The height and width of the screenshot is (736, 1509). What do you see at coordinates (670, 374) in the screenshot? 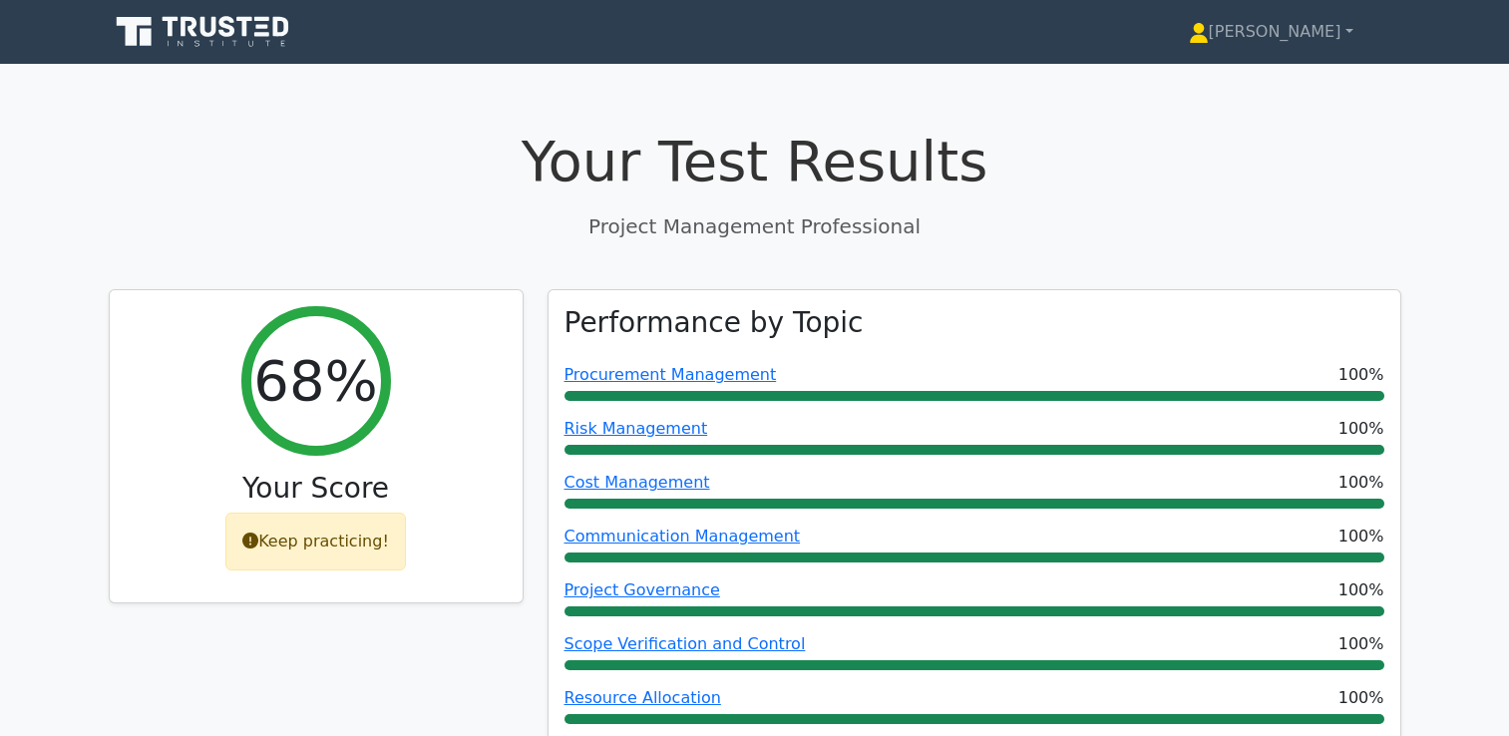
I see `a: Procurement Management` at bounding box center [670, 374].